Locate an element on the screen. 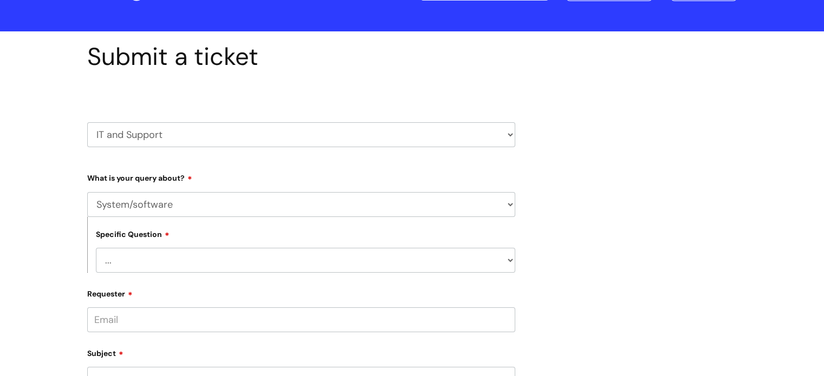 This screenshot has height=376, width=824. label: Specific Question is located at coordinates (133, 234).